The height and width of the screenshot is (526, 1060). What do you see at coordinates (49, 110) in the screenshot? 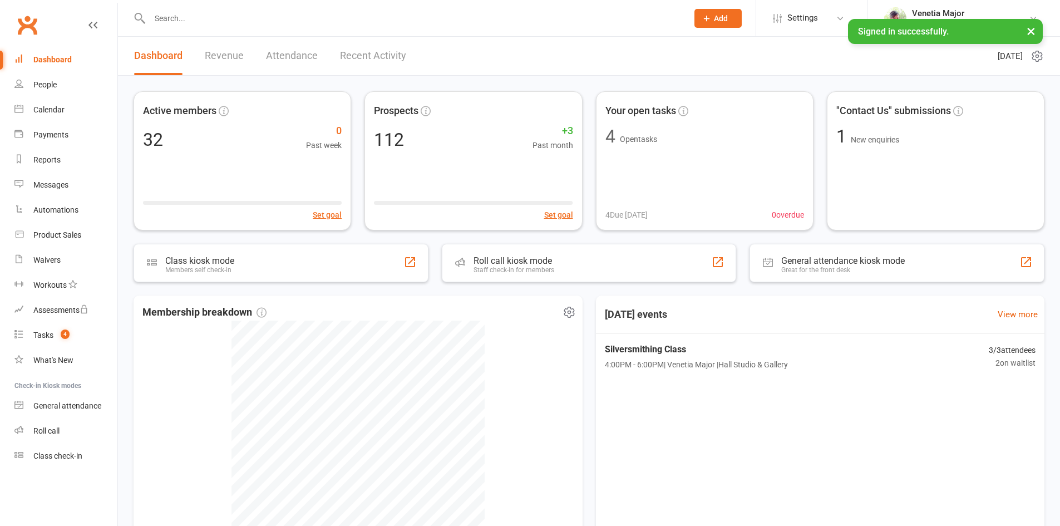
I see `div: Calendar` at bounding box center [49, 110].